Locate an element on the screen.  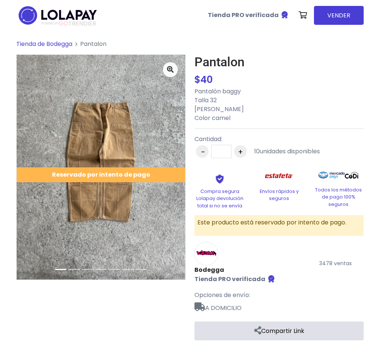
span: Pantalon is located at coordinates (93, 44).